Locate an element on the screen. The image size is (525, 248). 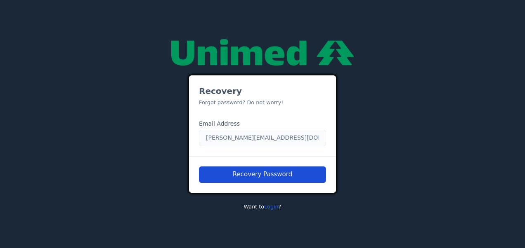
img: null is located at coordinates (262, 52).